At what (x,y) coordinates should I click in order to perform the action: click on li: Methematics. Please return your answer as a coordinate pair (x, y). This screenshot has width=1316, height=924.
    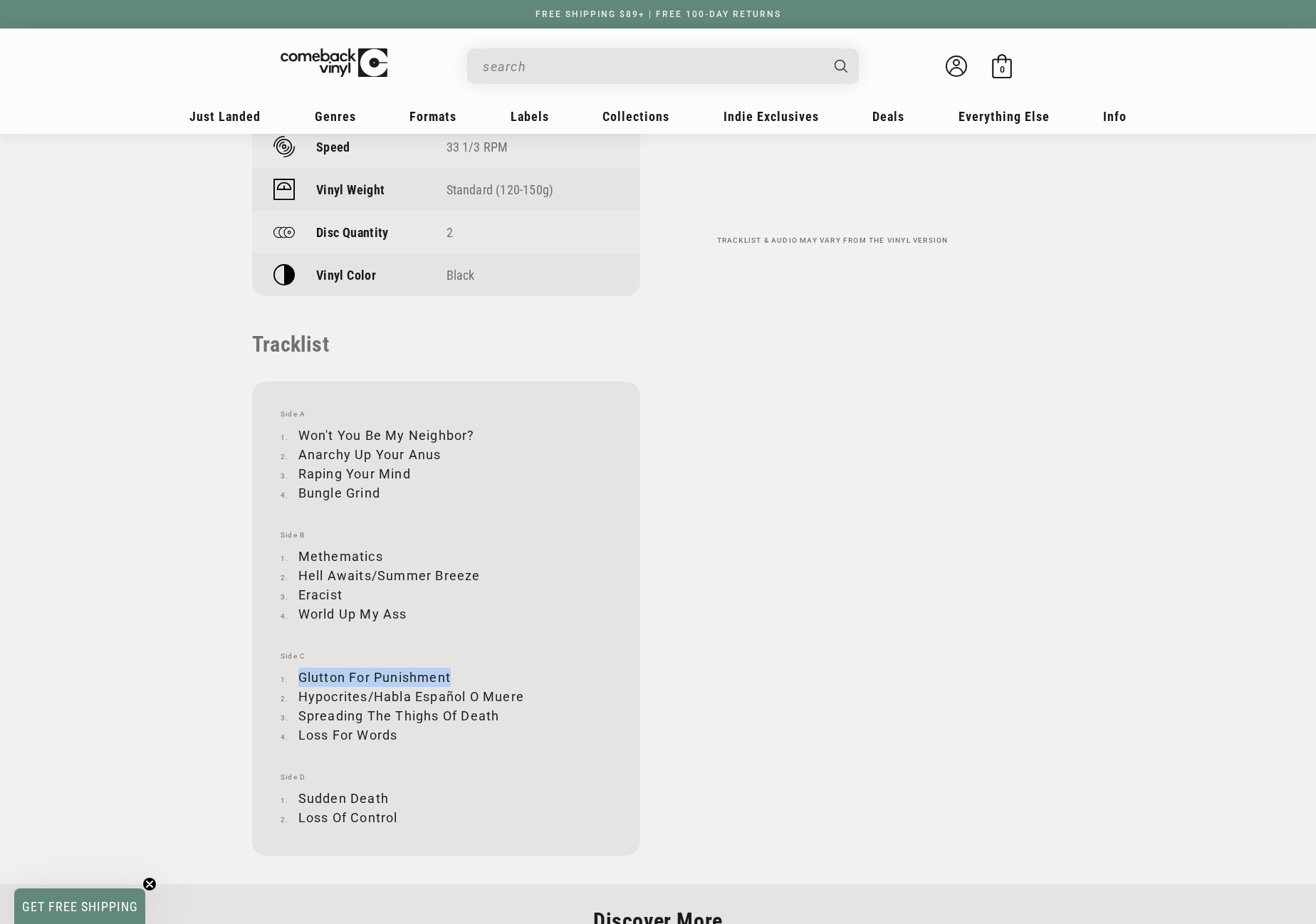
    Looking at the image, I should click on (446, 556).